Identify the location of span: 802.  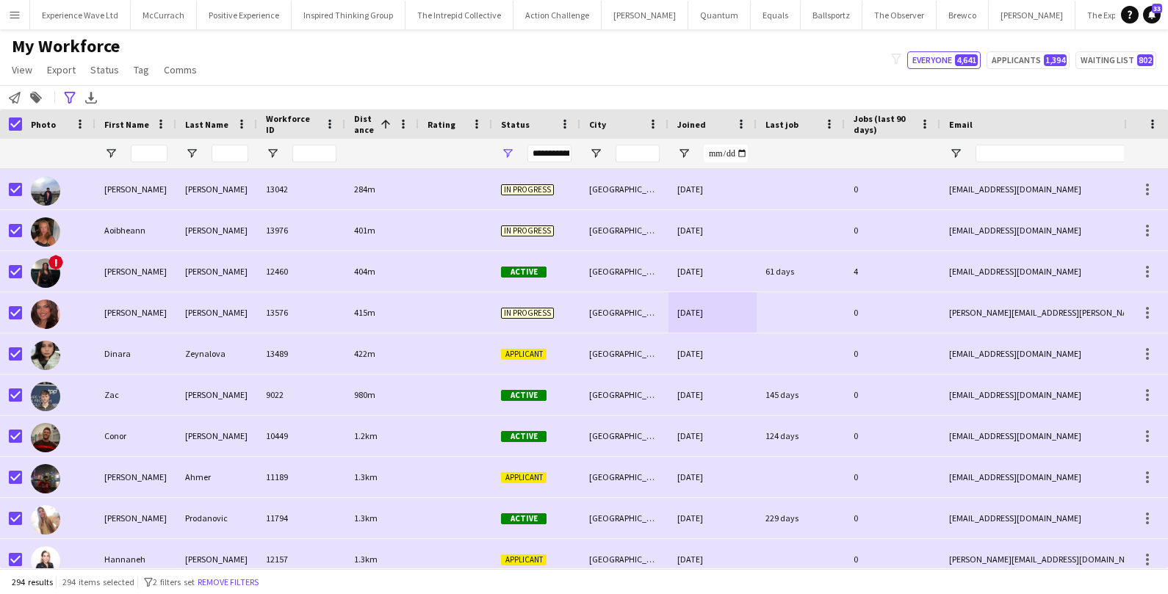
(1145, 60).